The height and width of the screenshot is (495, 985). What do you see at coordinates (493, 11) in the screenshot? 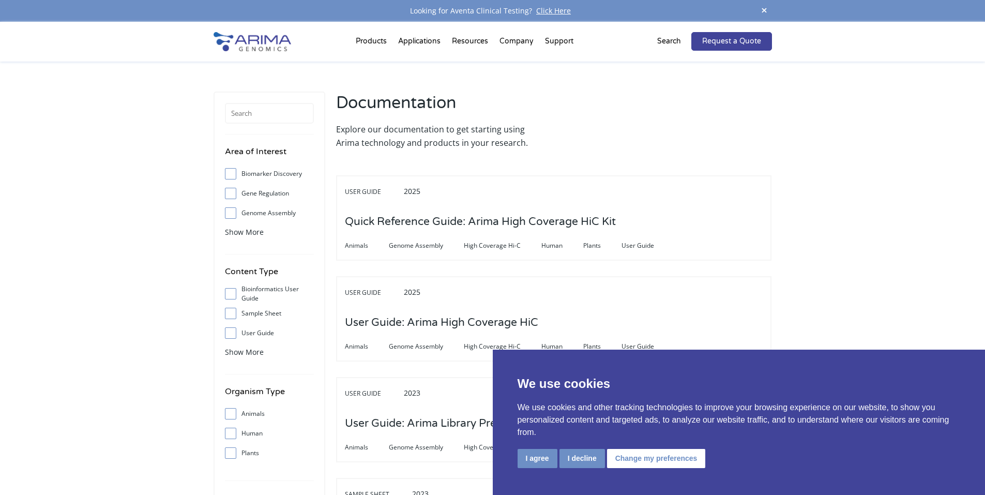
I see `div: Looking for Aventa Clinical Testing?` at bounding box center [493, 11].